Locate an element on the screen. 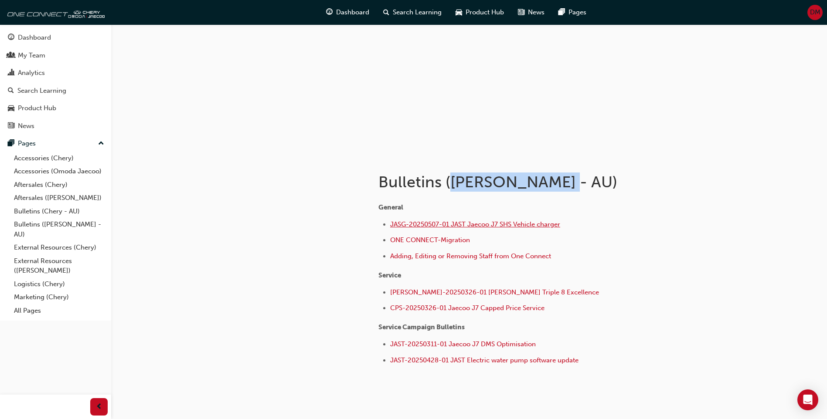  span: JAST-20250311-01 Jaecoo J7 DMS Optimisation is located at coordinates (463, 344).